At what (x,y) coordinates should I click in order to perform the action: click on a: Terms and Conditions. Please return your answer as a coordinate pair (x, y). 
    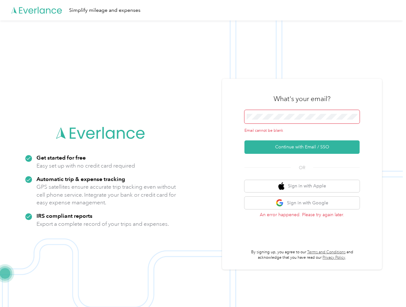
    Looking at the image, I should click on (327, 252).